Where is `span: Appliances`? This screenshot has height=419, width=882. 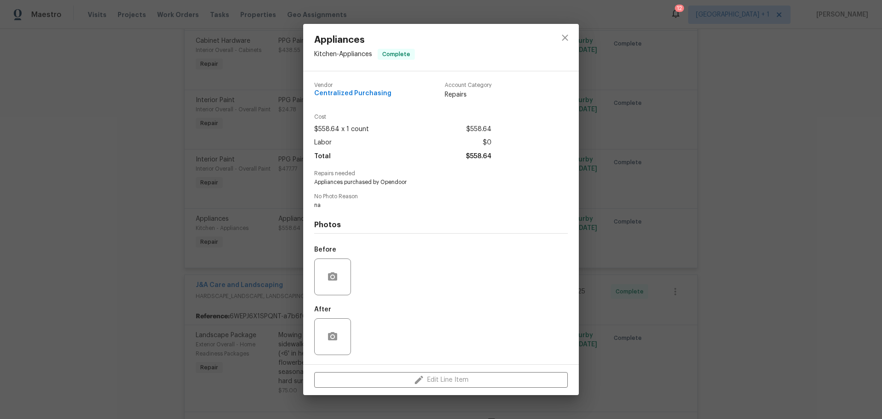
span: Appliances is located at coordinates (364, 40).